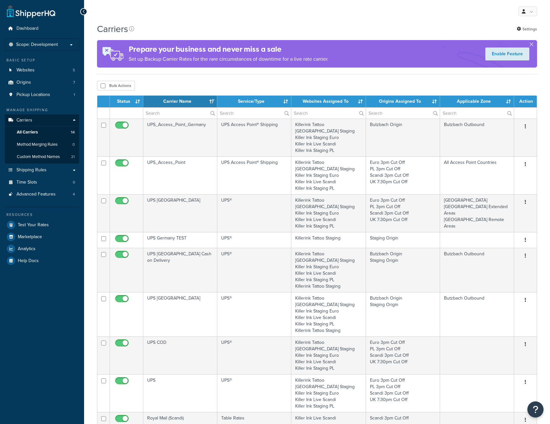  I want to click on a: Time Slots 0, so click(42, 182).